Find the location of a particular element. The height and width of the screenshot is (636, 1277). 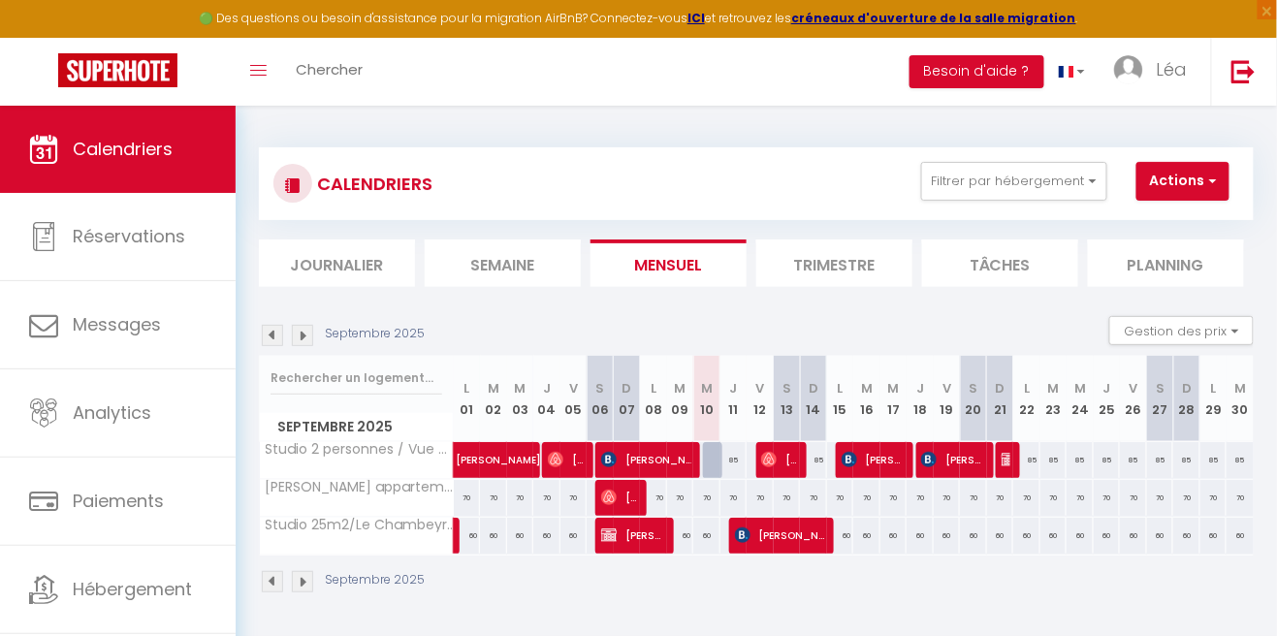

th: 14 is located at coordinates (813, 398).